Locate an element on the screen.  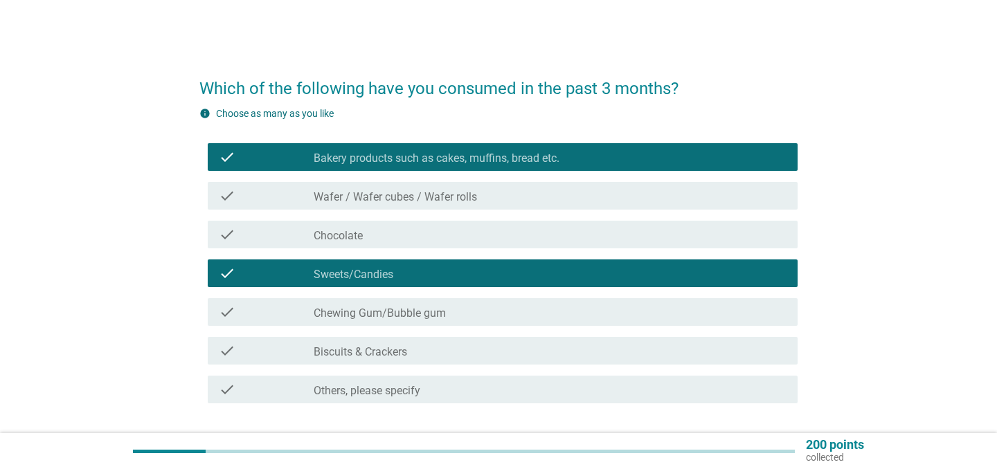
label: Sweets/Candies is located at coordinates (353, 275).